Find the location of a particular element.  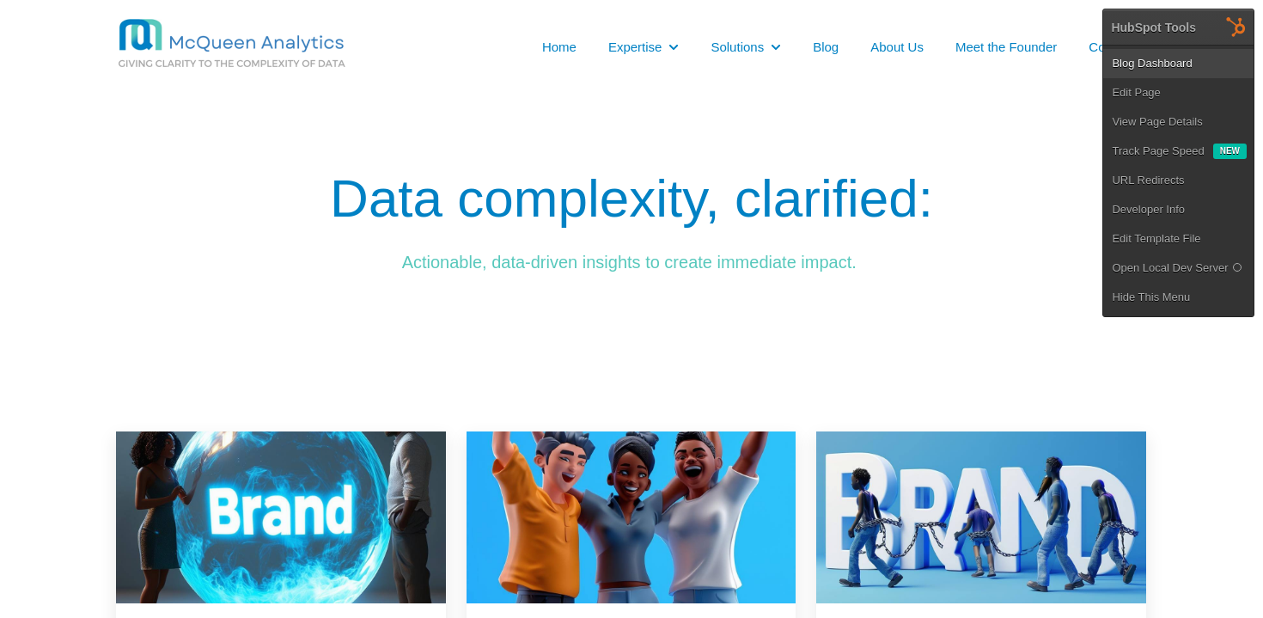

a: Blog Dashboard is located at coordinates (1178, 64).